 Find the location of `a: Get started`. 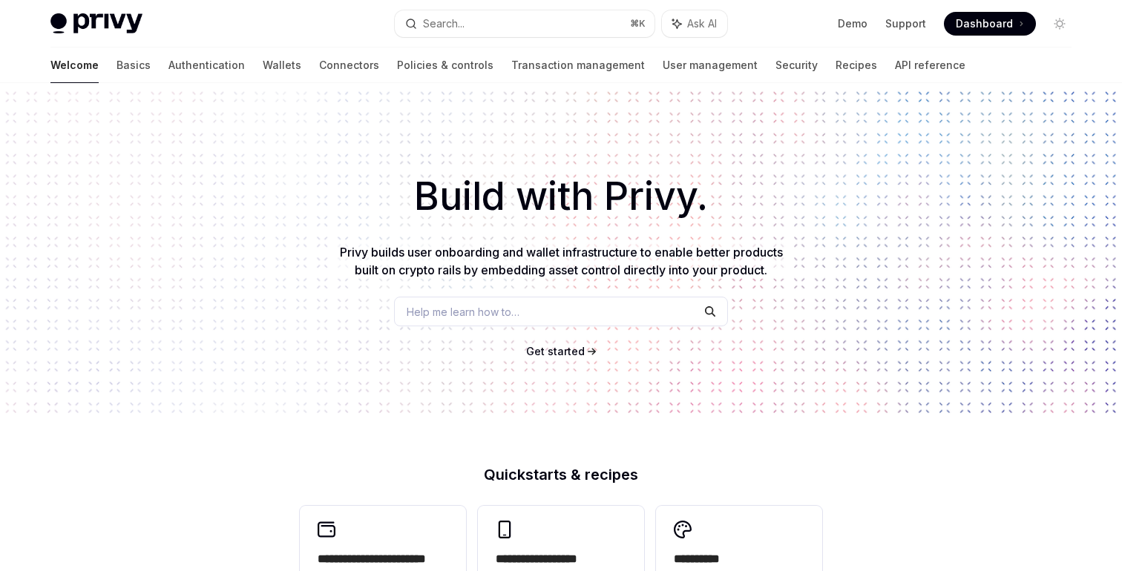

a: Get started is located at coordinates (555, 352).